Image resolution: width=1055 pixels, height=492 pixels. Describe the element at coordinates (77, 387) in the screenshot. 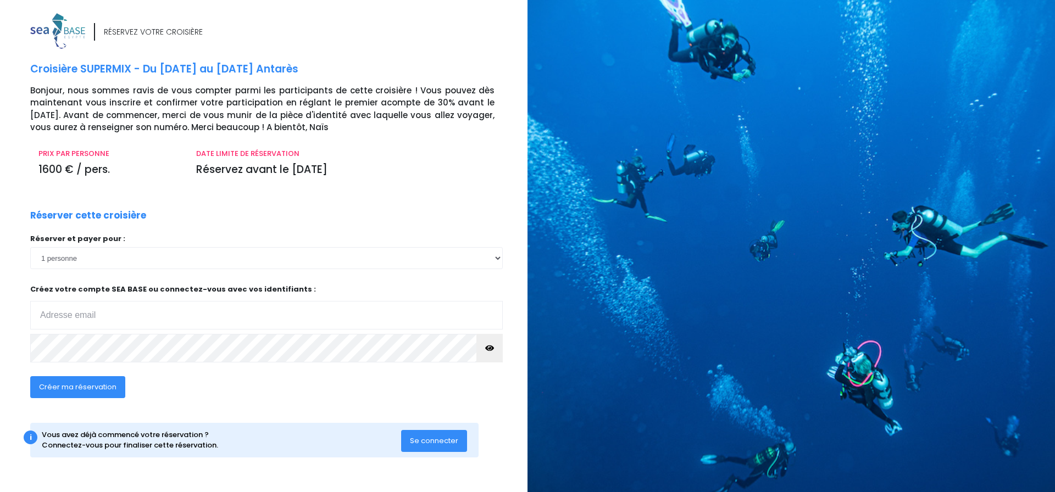

I see `span: Créer ma réservation` at that location.